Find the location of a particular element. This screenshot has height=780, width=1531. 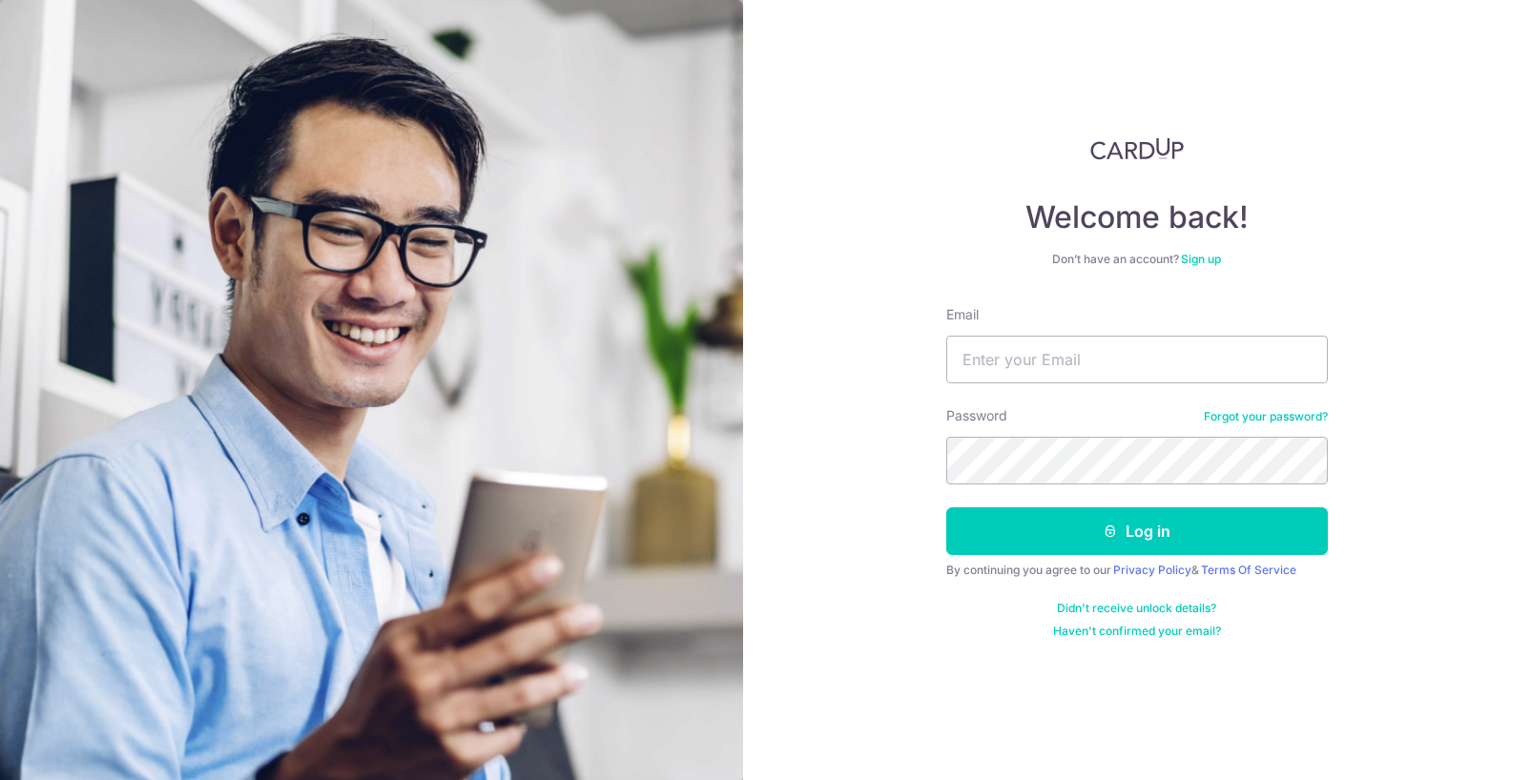

a: Privacy Policy is located at coordinates (1152, 569).